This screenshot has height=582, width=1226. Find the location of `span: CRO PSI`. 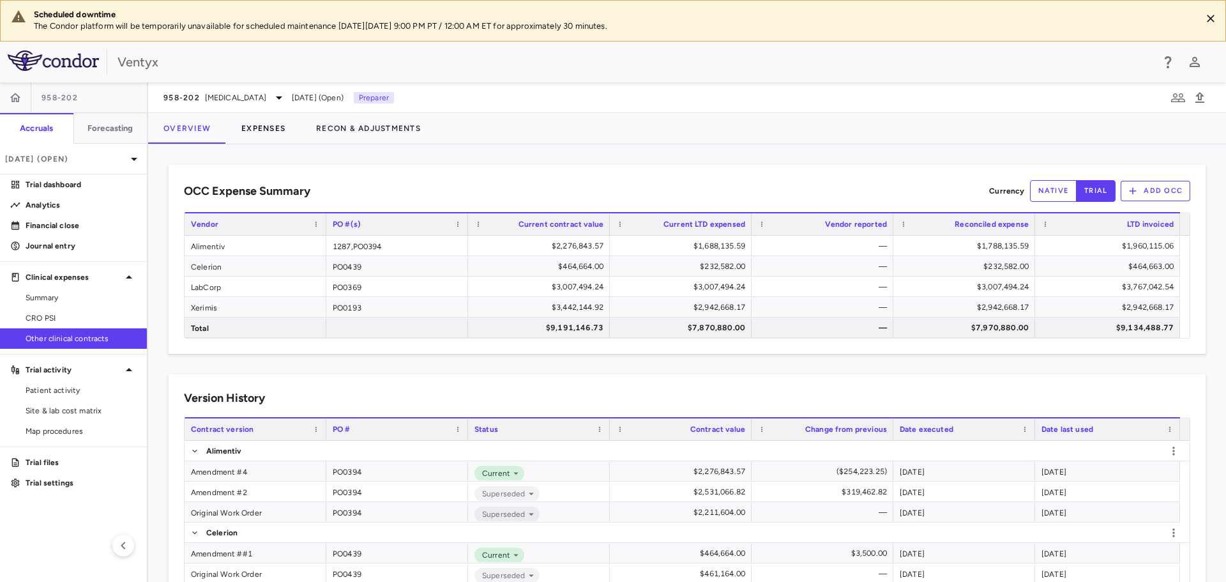

span: CRO PSI is located at coordinates (81, 318).